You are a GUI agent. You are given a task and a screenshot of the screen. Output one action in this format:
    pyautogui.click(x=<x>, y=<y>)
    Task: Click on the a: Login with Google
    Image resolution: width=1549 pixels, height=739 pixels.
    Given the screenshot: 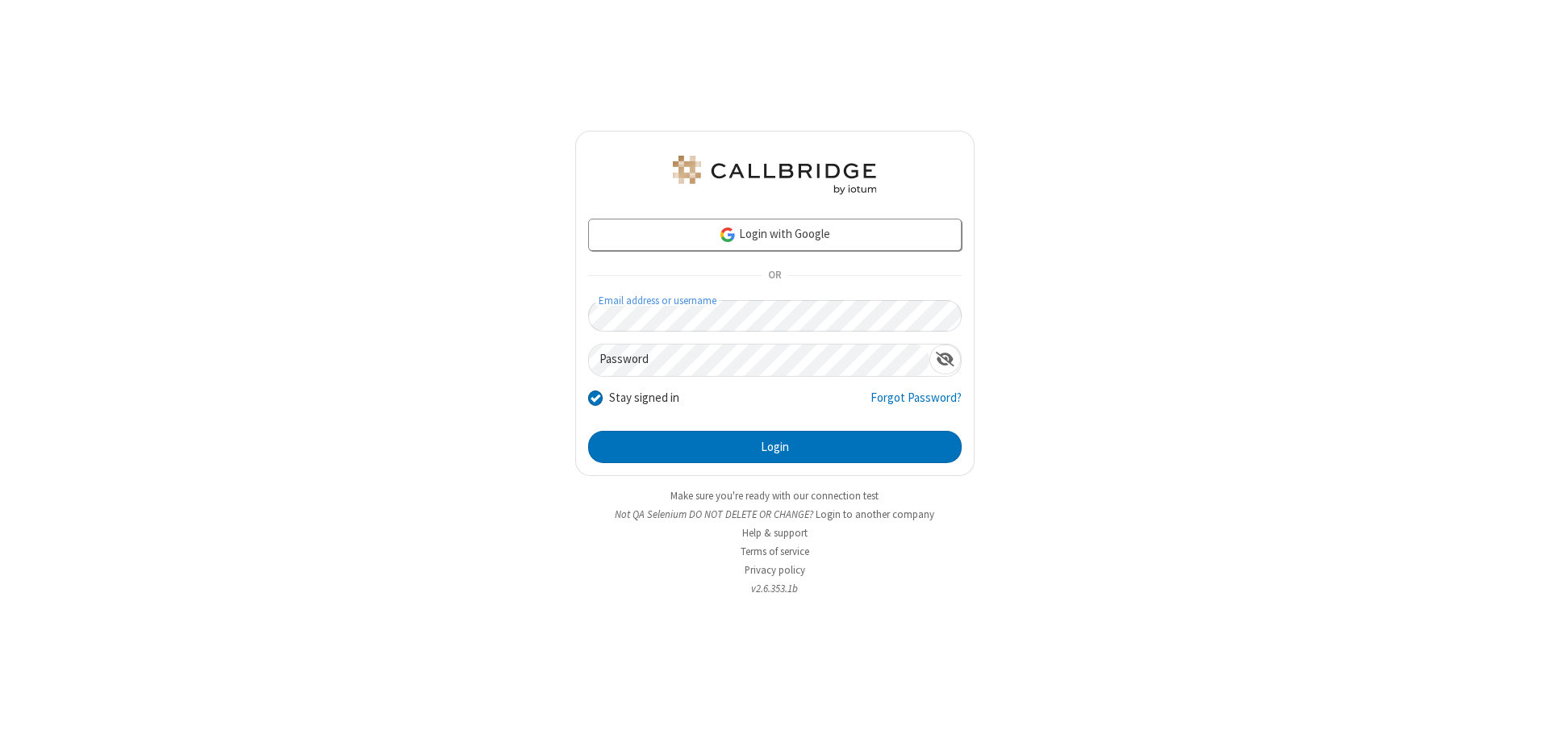 What is the action you would take?
    pyautogui.click(x=774, y=235)
    